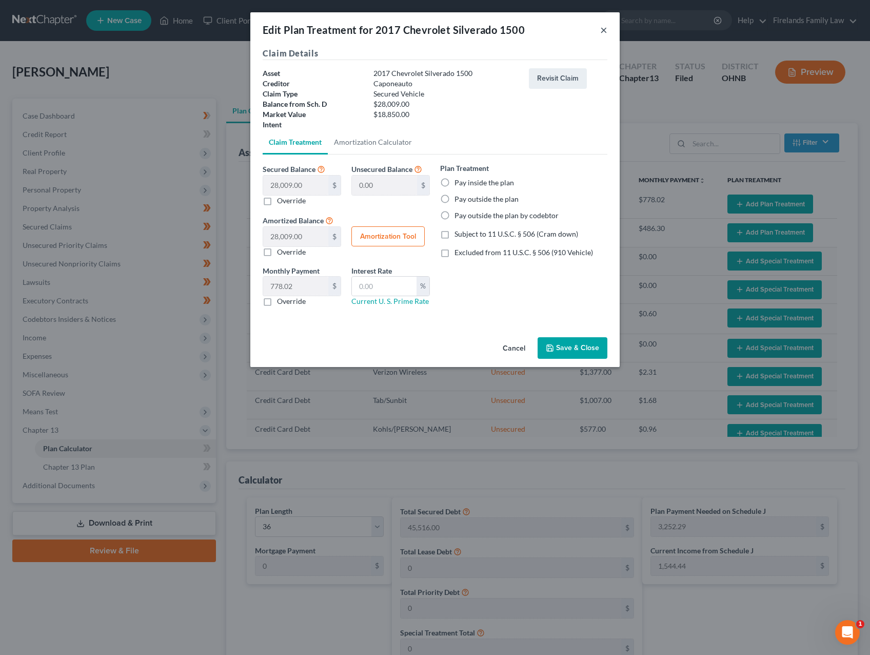  Describe the element at coordinates (446, 104) in the screenshot. I see `div: $28,009.00` at that location.